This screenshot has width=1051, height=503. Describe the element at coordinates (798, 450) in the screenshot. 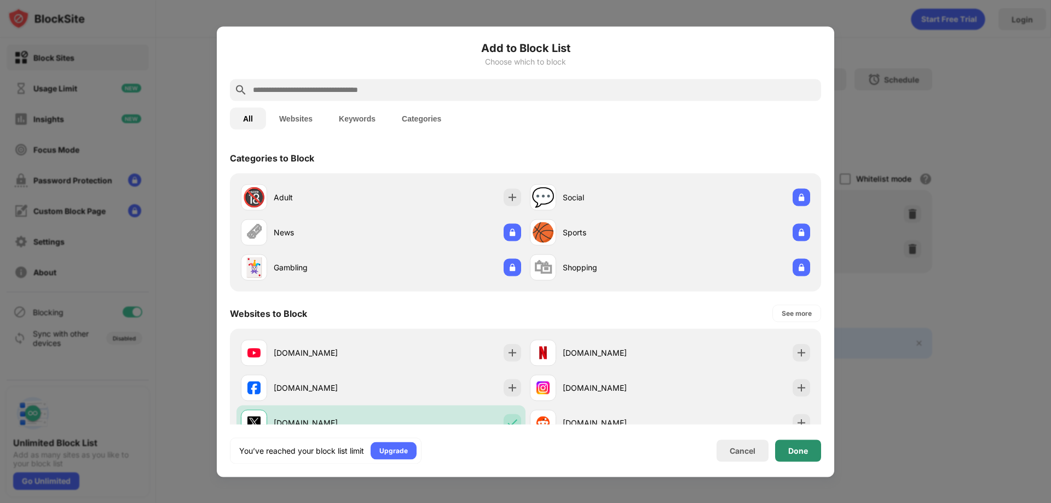

I see `div: Done` at that location.